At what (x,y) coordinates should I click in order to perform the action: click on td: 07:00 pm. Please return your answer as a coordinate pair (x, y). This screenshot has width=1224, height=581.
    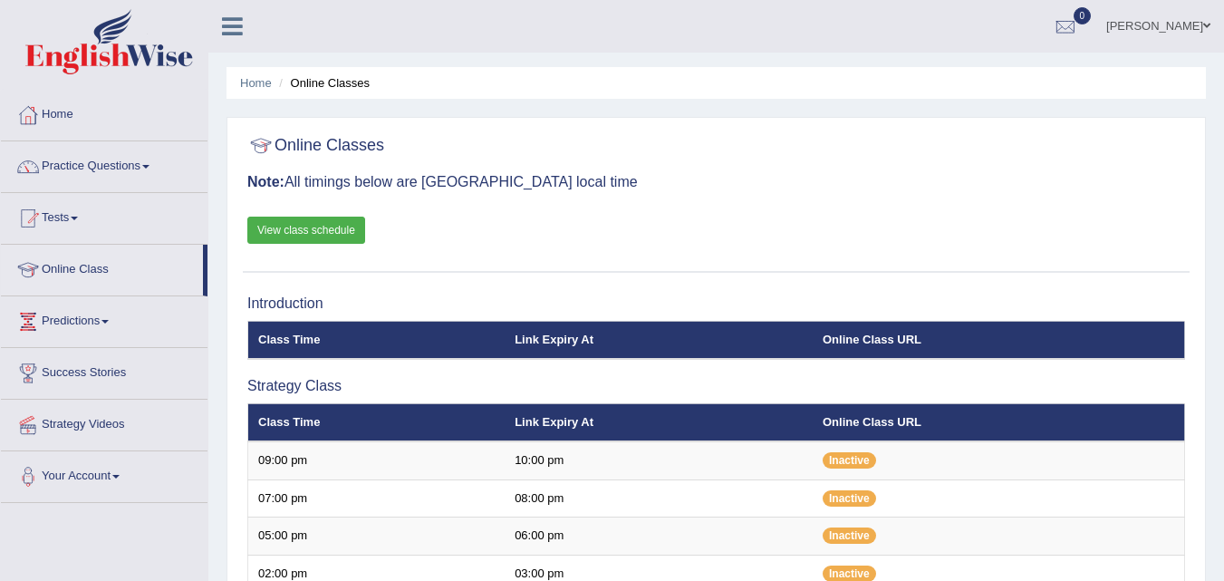
    Looking at the image, I should click on (377, 498).